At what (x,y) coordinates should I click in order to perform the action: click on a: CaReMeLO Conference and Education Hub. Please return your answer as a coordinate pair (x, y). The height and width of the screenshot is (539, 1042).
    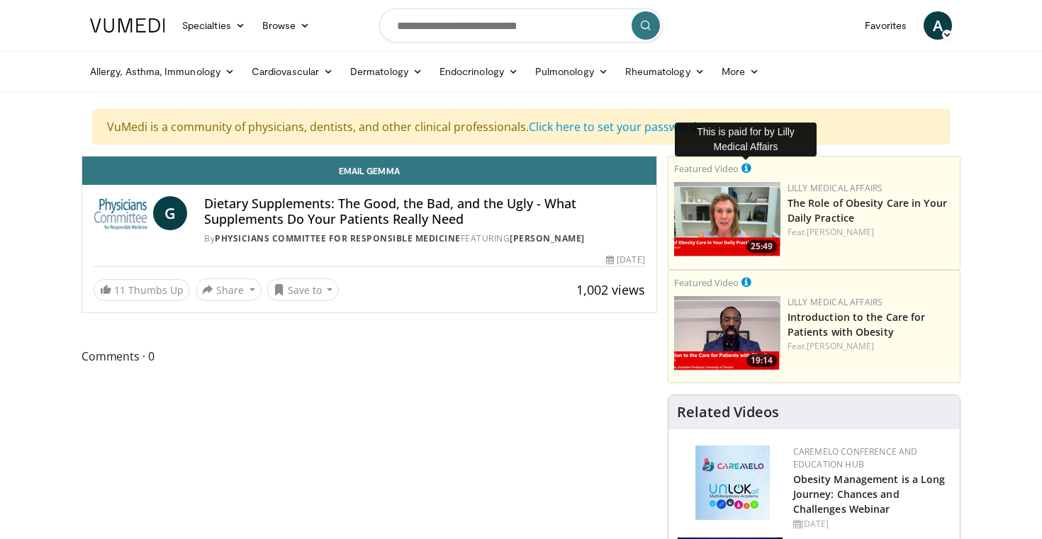
    Looking at the image, I should click on (855, 458).